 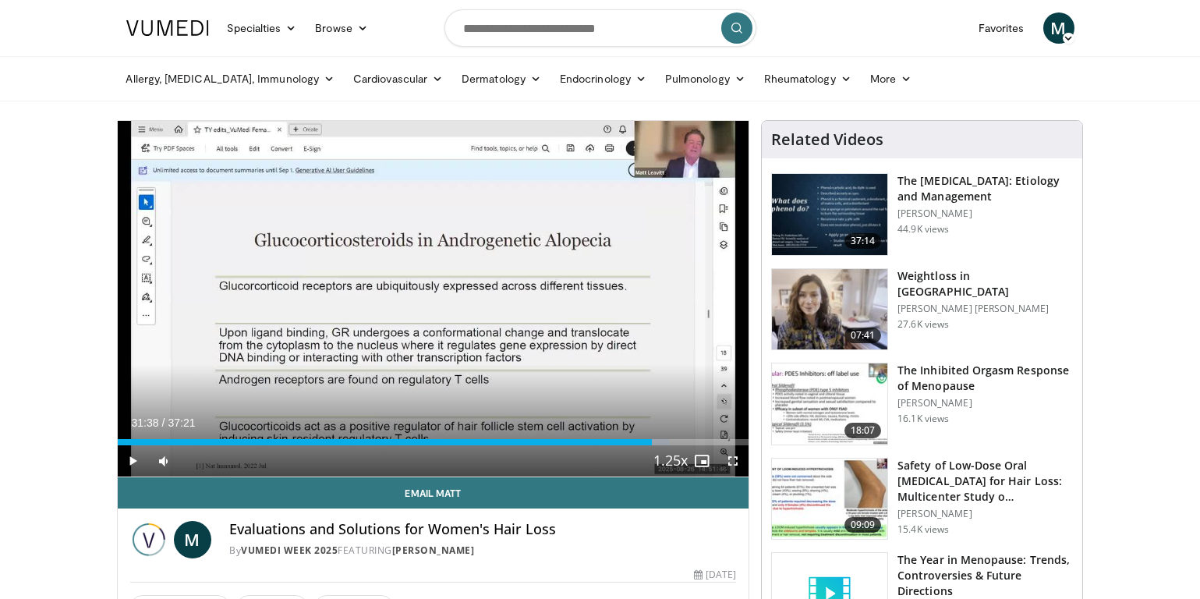 I want to click on p: 15.4K views, so click(x=923, y=529).